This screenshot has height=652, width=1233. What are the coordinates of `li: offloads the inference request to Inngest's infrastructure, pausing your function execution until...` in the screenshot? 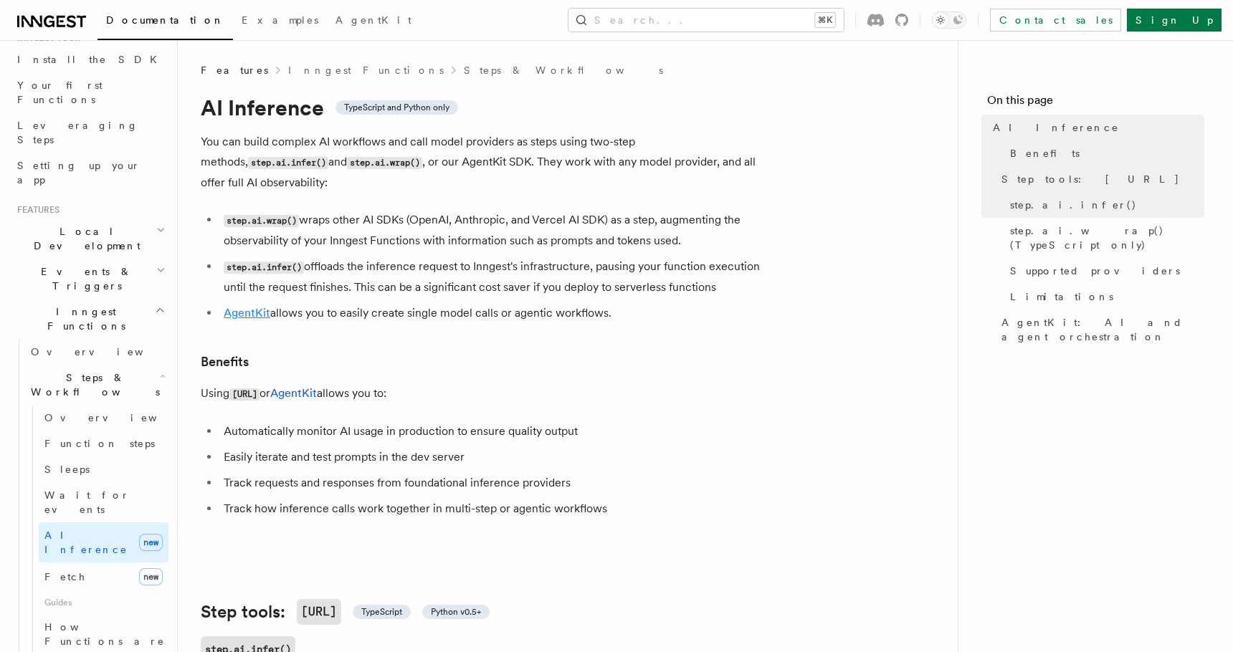 It's located at (497, 277).